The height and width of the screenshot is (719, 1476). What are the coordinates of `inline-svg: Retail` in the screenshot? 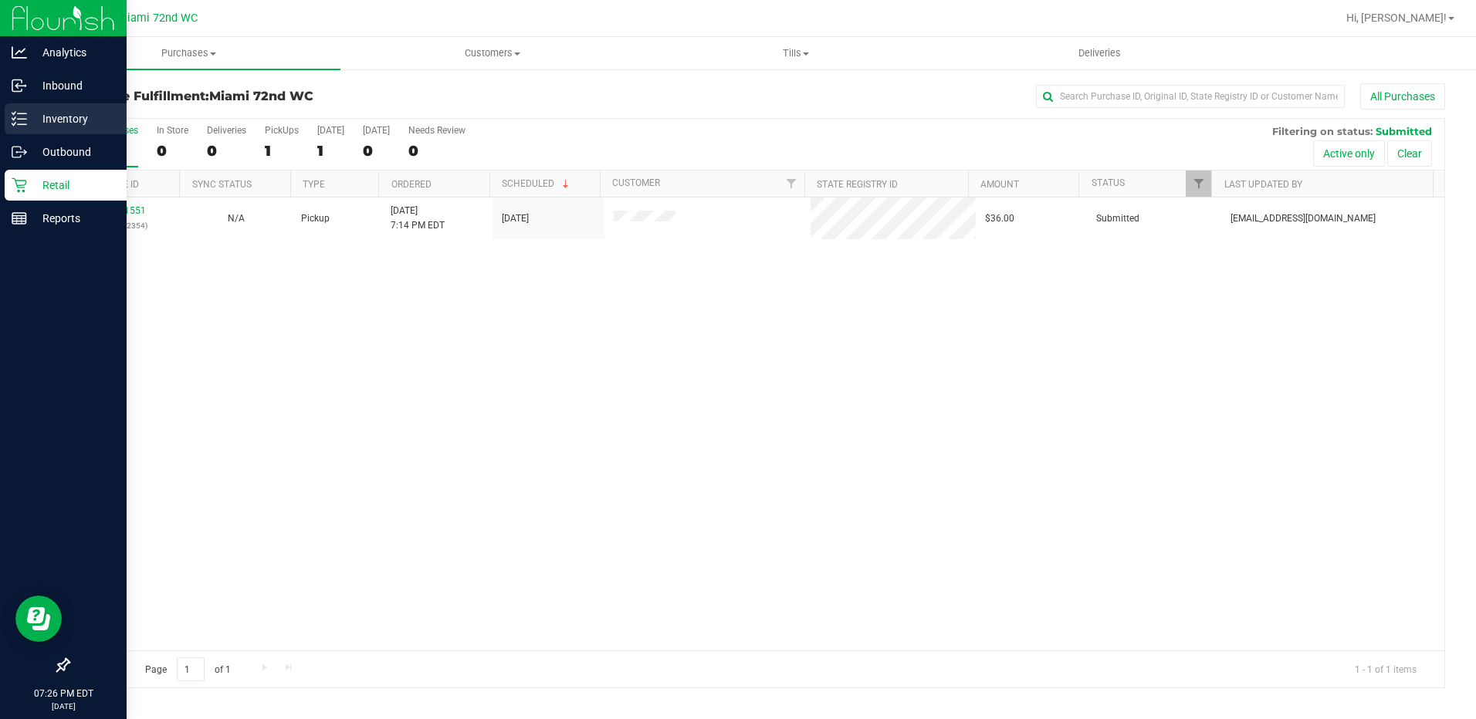 It's located at (19, 185).